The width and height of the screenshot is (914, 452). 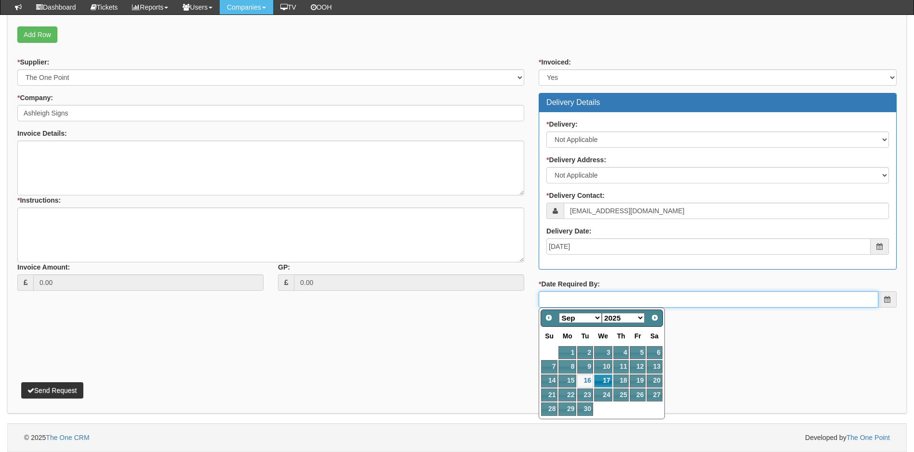 I want to click on label: Delivery Date:, so click(x=568, y=231).